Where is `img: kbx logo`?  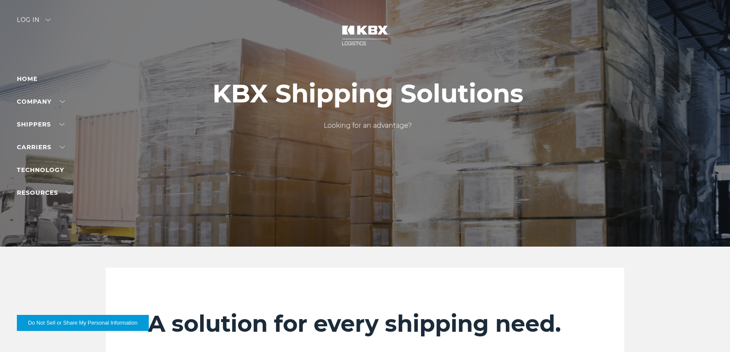 img: kbx logo is located at coordinates (365, 35).